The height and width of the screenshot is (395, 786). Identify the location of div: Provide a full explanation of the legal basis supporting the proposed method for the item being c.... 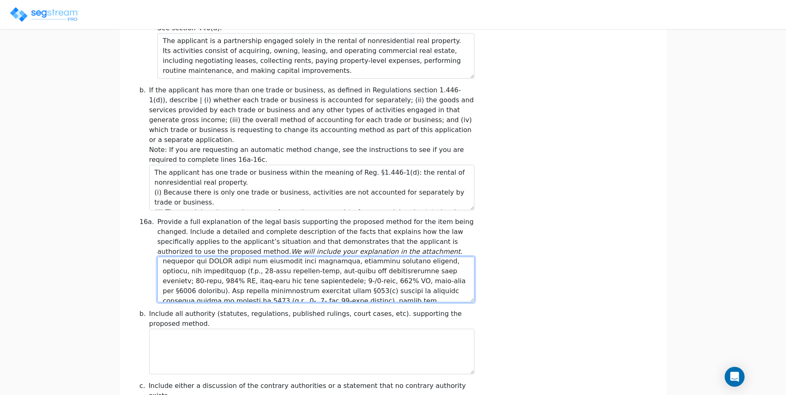
(316, 237).